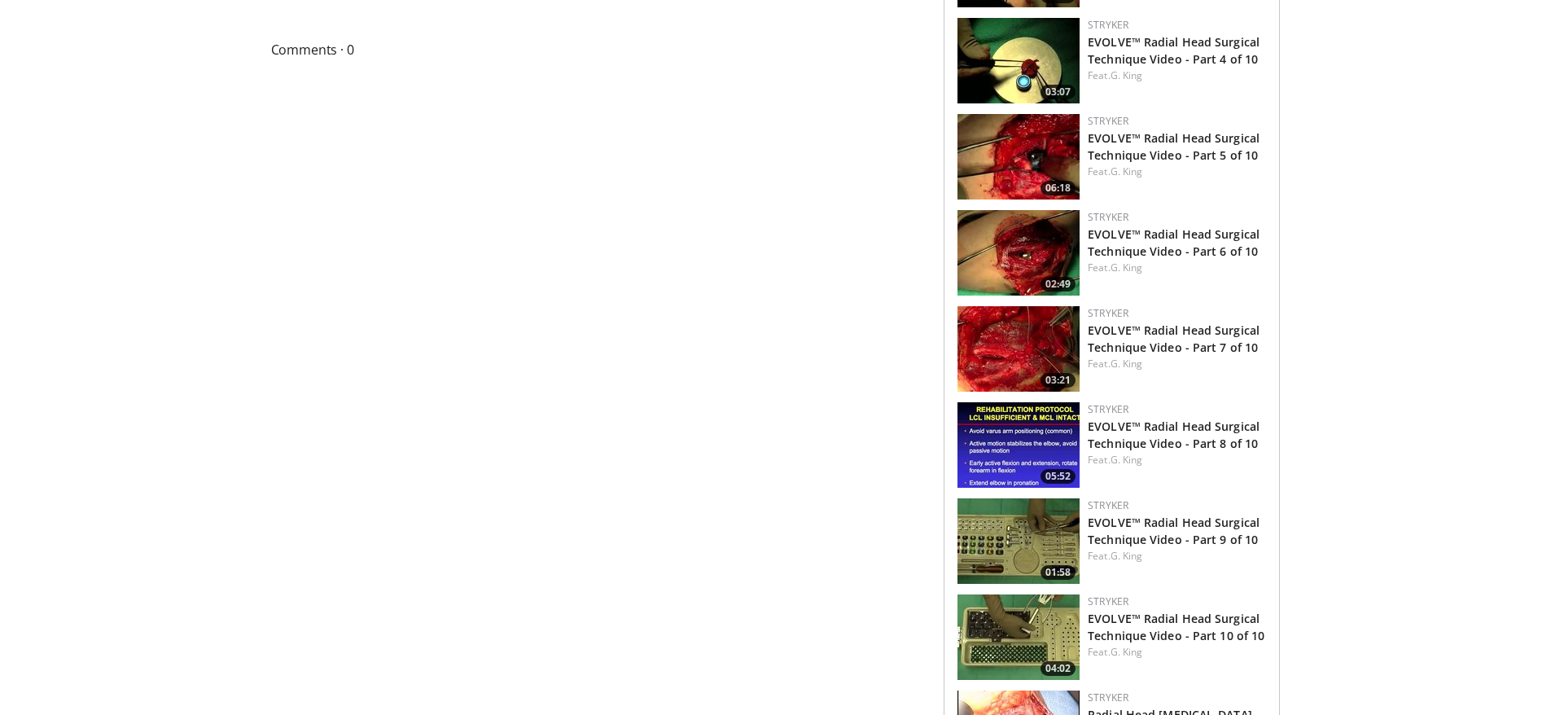  What do you see at coordinates (1019, 252) in the screenshot?
I see `img: b9ef6d72-876c-4251-a43b-5a11b4f6365b.150x105_q85_crop-smart_upscale.jpg` at bounding box center [1019, 252].